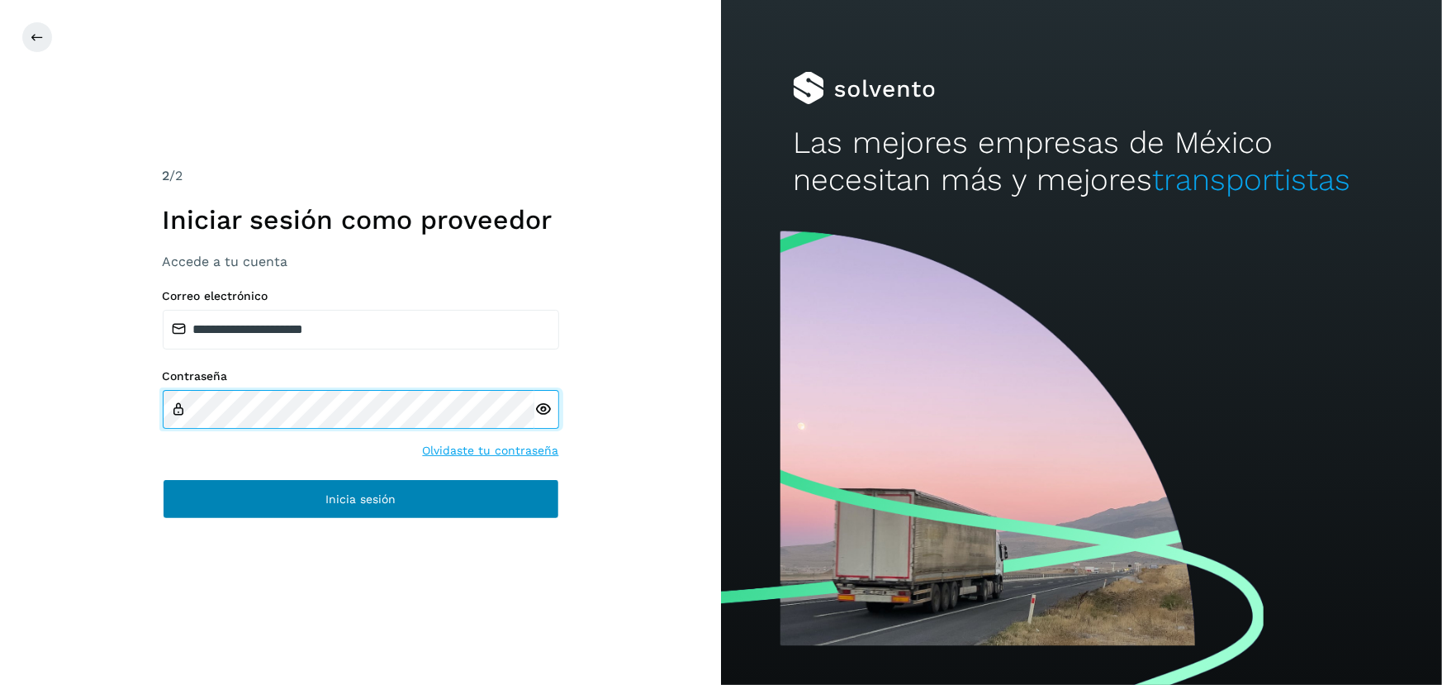 Image resolution: width=1442 pixels, height=685 pixels. What do you see at coordinates (1251, 179) in the screenshot?
I see `span: transportistas` at bounding box center [1251, 179].